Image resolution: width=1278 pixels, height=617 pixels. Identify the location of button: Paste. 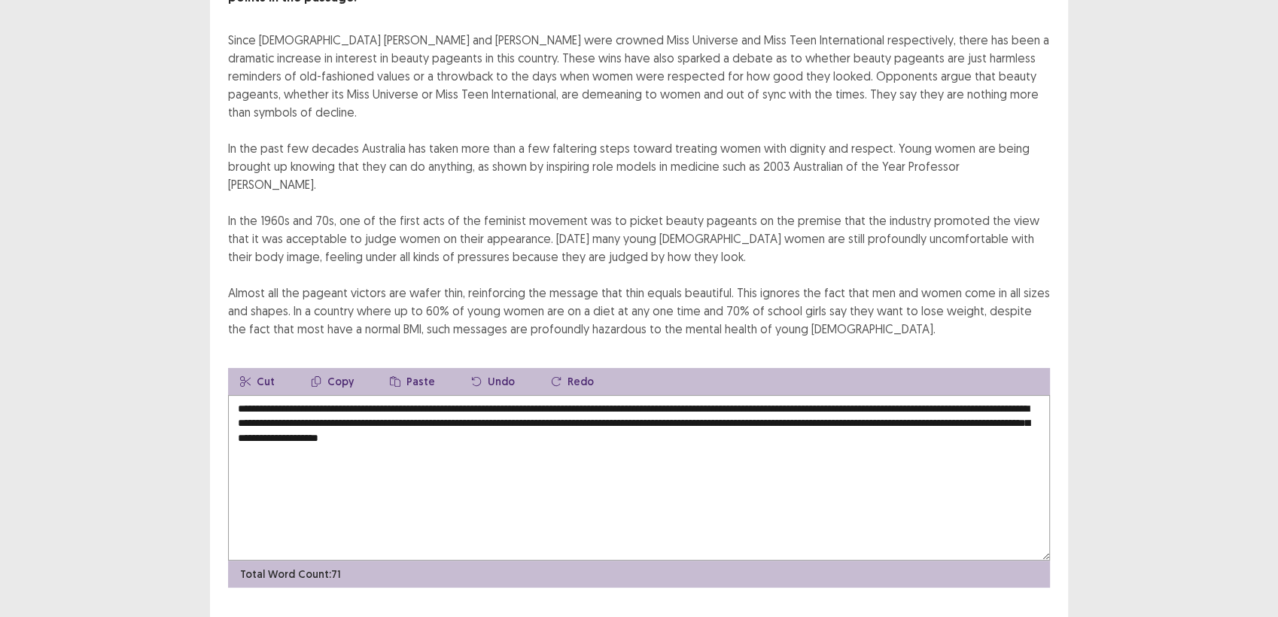
(413, 382).